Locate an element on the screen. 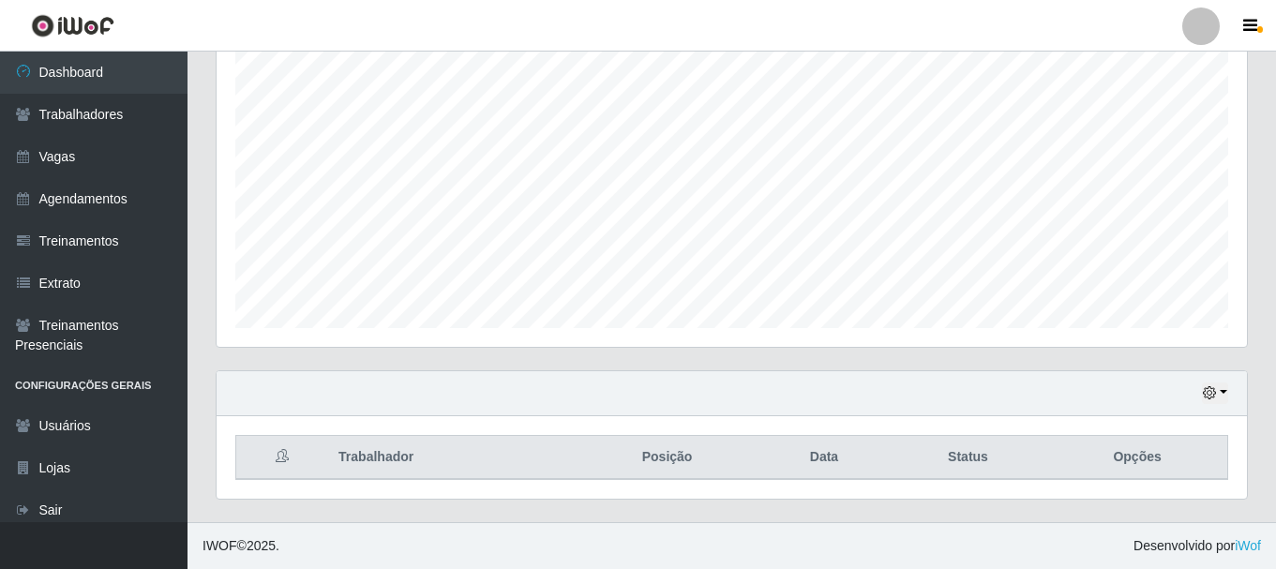 This screenshot has width=1276, height=569. th: Posição is located at coordinates (667, 457).